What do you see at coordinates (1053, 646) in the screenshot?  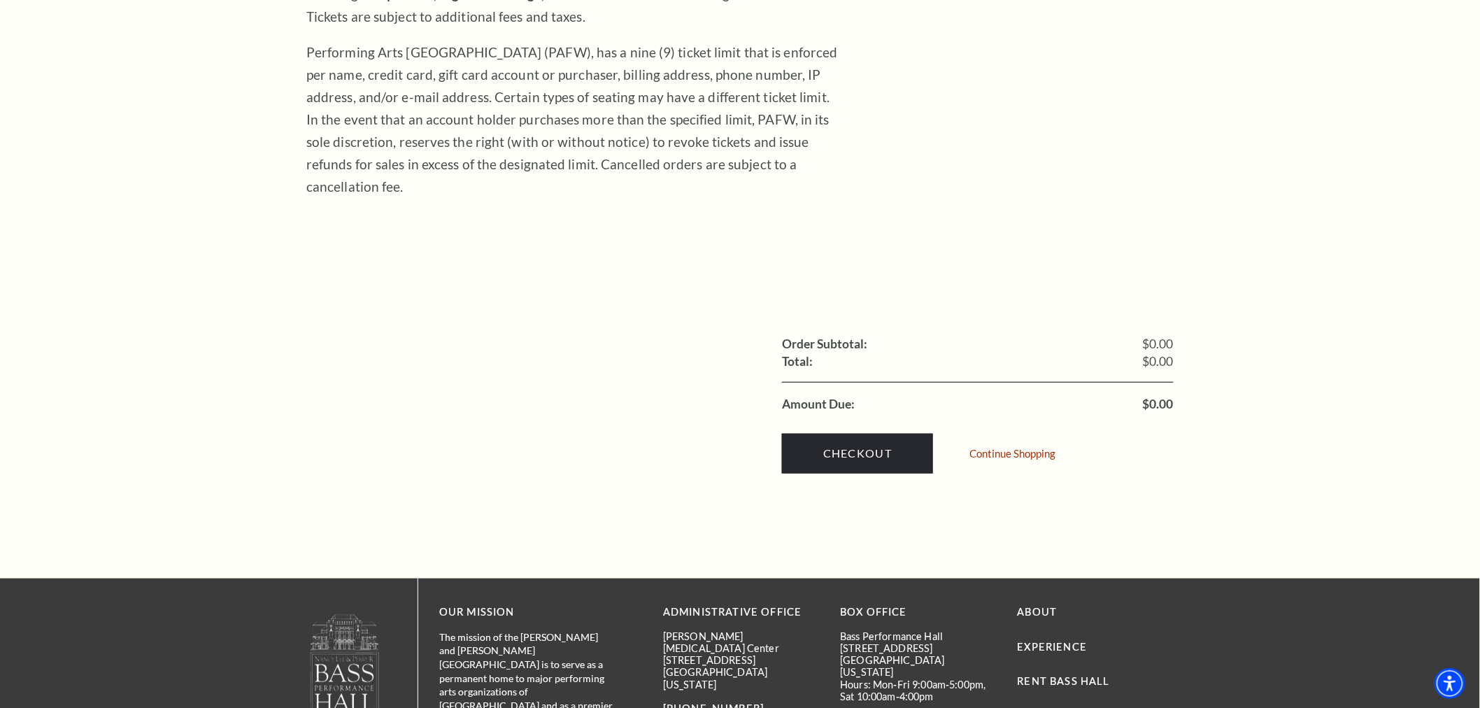 I see `a: Experience` at bounding box center [1053, 646].